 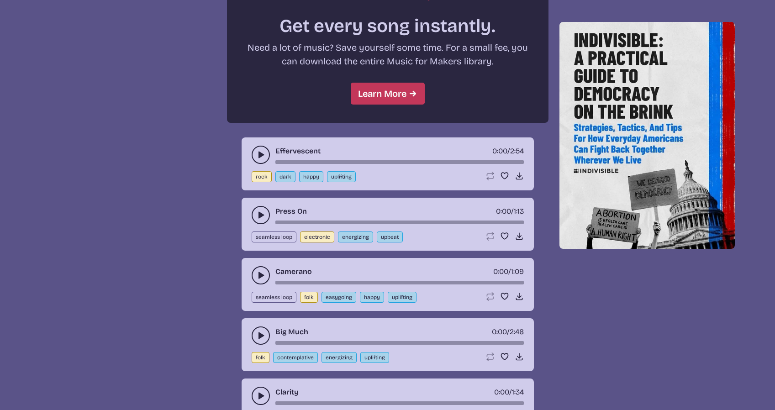 I want to click on button: dark, so click(x=285, y=177).